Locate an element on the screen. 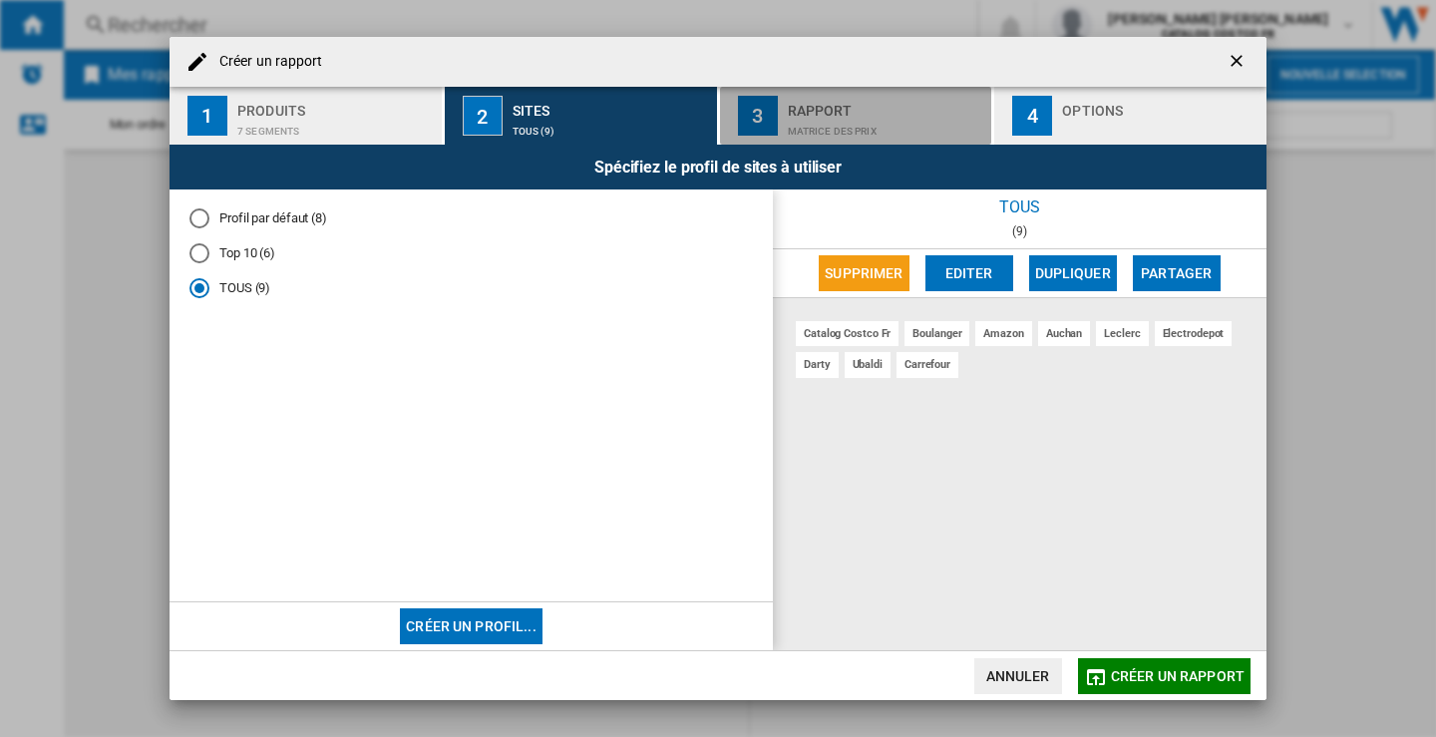 The height and width of the screenshot is (737, 1436). button: 4 Options is located at coordinates (1130, 116).